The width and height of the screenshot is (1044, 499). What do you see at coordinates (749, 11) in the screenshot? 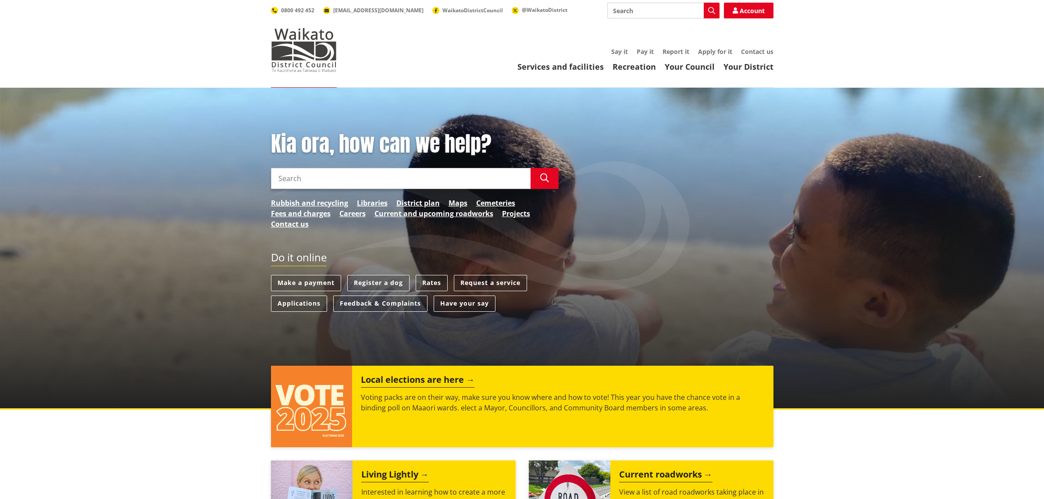
I see `a: Account` at bounding box center [749, 11].